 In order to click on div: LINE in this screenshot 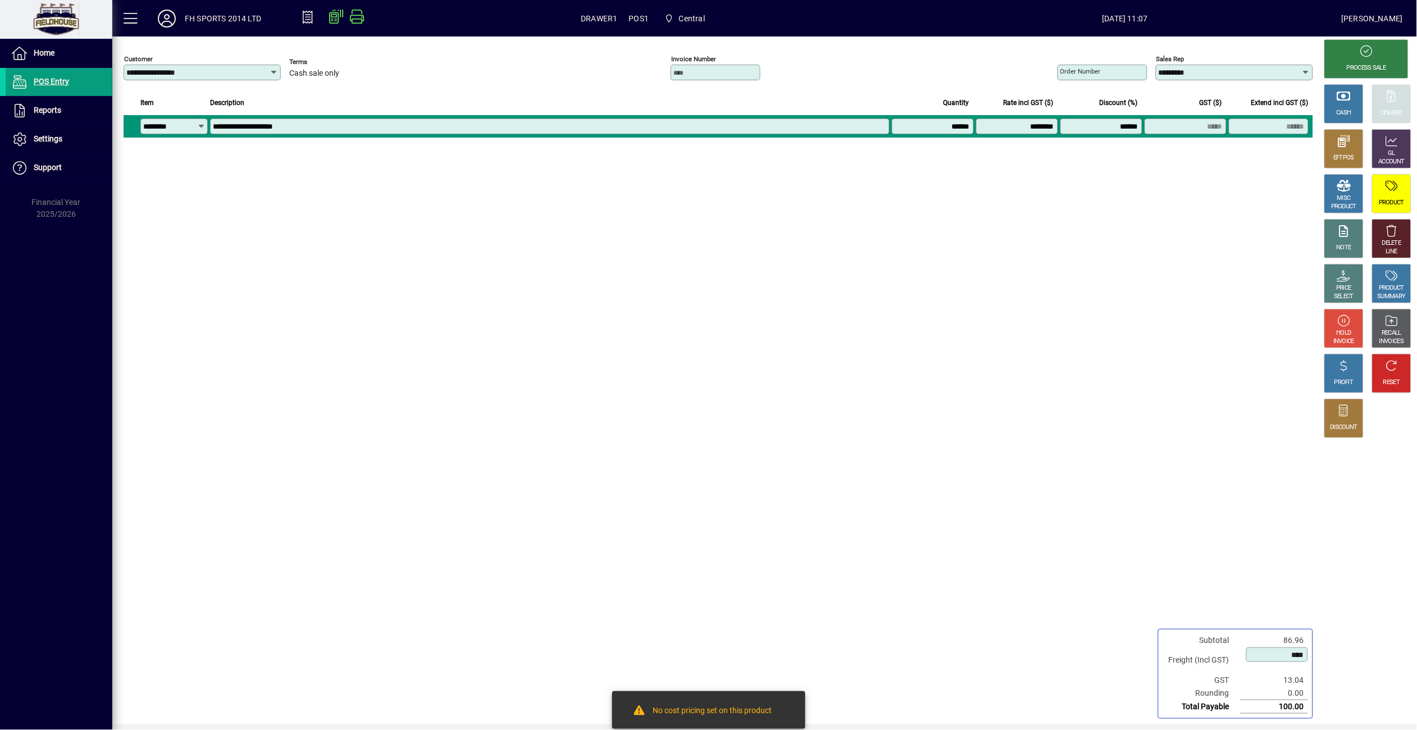, I will do `click(1392, 252)`.